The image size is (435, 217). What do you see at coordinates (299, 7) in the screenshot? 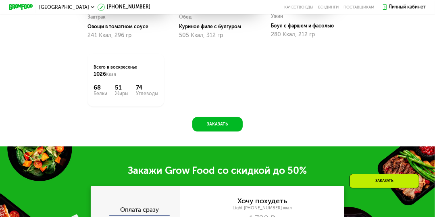
I see `a: Качество еды` at bounding box center [299, 7].